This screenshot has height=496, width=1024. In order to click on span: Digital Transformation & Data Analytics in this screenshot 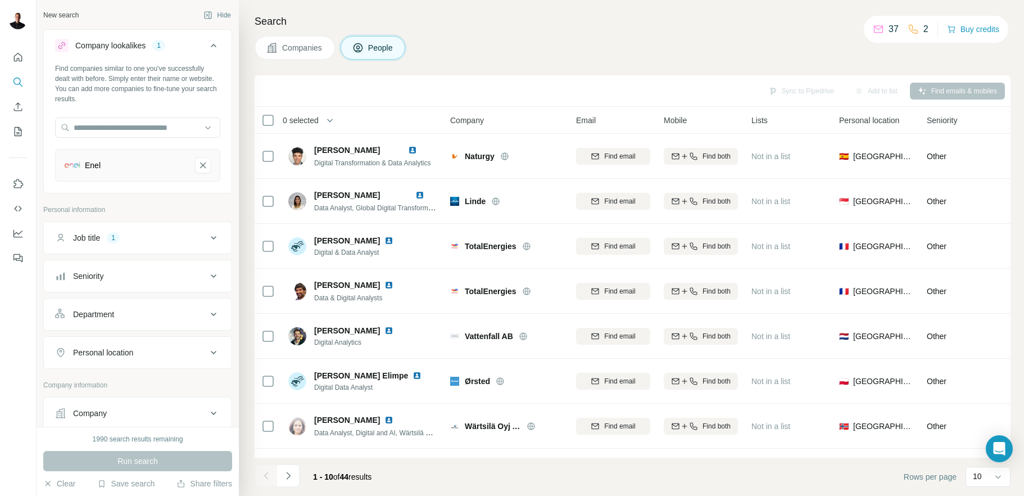, I will do `click(372, 163)`.